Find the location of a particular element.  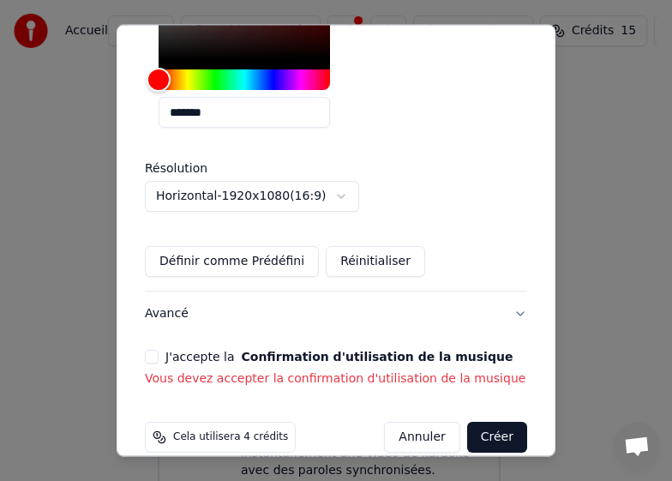

label: J'accepte la is located at coordinates (339, 357).